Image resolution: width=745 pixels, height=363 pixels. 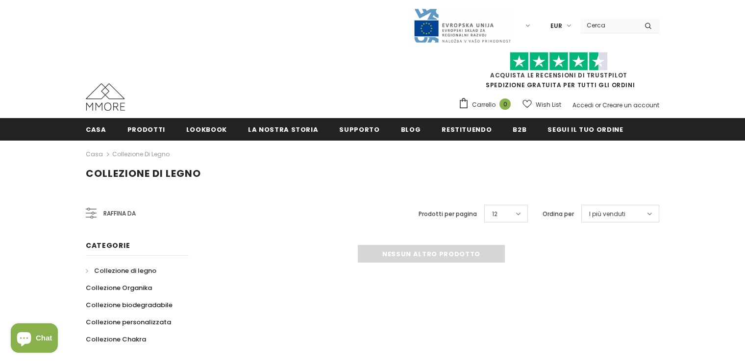 I want to click on img: Javni Razpis, so click(x=462, y=25).